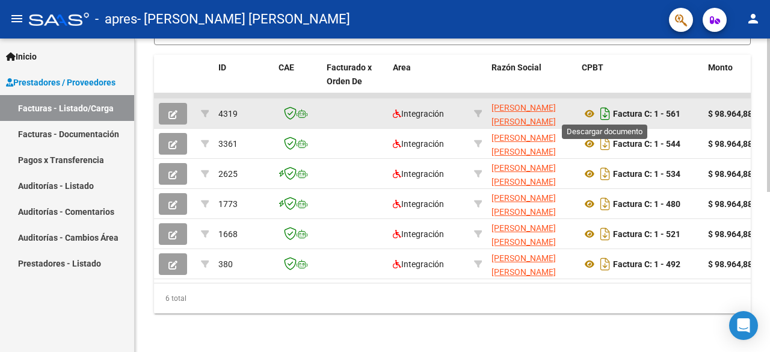 This screenshot has height=352, width=770. Describe the element at coordinates (516, 67) in the screenshot. I see `span: Razón Social` at that location.